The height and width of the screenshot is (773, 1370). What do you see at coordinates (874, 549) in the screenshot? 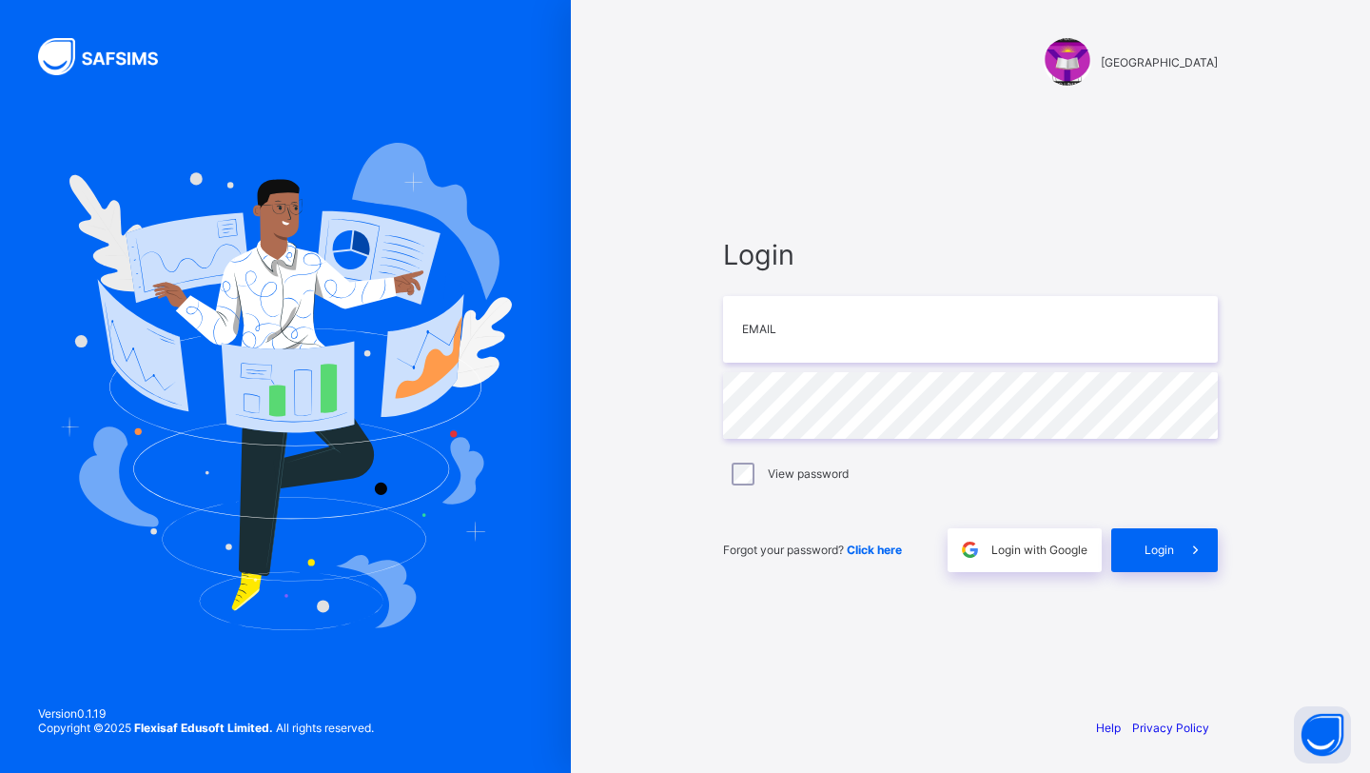
I see `a: Click here` at bounding box center [874, 549].